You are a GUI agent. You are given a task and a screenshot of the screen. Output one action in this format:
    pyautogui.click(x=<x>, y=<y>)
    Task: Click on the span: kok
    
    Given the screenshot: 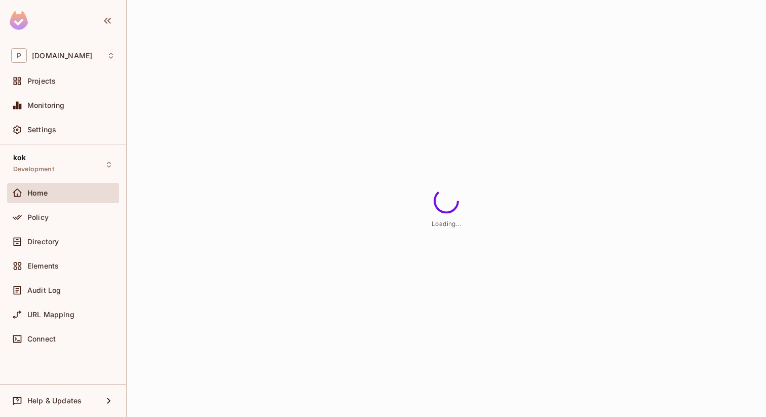 What is the action you would take?
    pyautogui.click(x=19, y=158)
    